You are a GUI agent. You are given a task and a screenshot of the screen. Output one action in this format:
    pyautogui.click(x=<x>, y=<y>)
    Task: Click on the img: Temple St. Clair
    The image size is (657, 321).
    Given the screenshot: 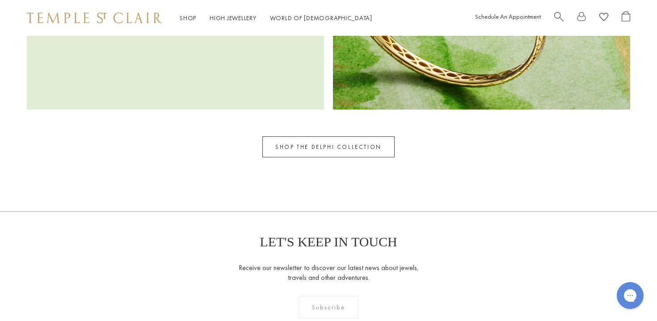 What is the action you would take?
    pyautogui.click(x=94, y=18)
    